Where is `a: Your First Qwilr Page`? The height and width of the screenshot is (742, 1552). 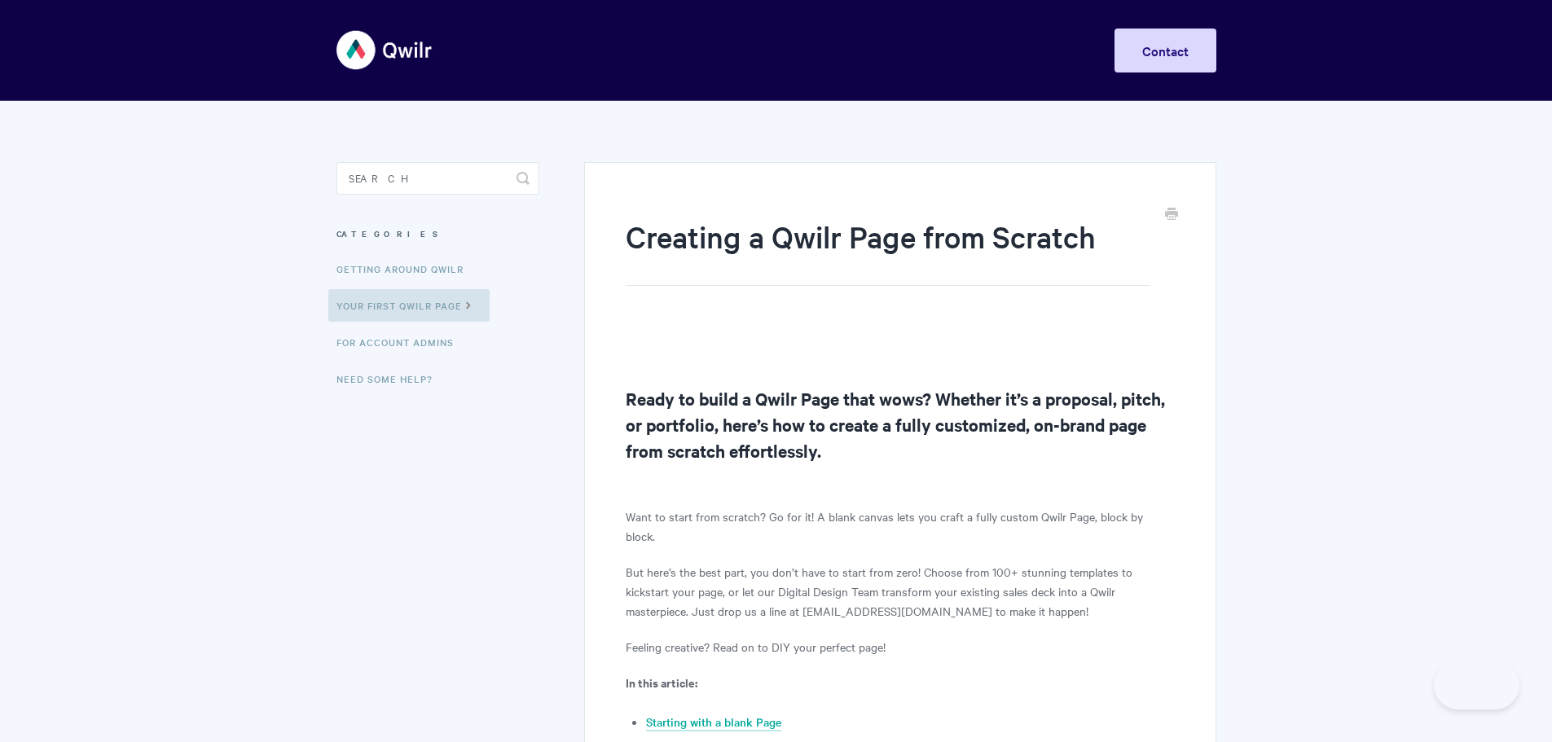
a: Your First Qwilr Page is located at coordinates (409, 306).